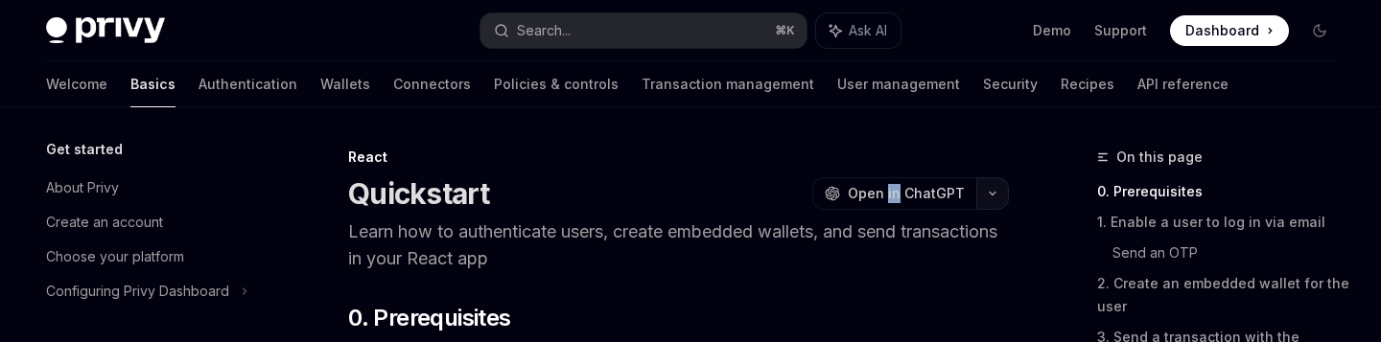 The height and width of the screenshot is (342, 1381). Describe the element at coordinates (556, 84) in the screenshot. I see `a: Policies & controls` at that location.